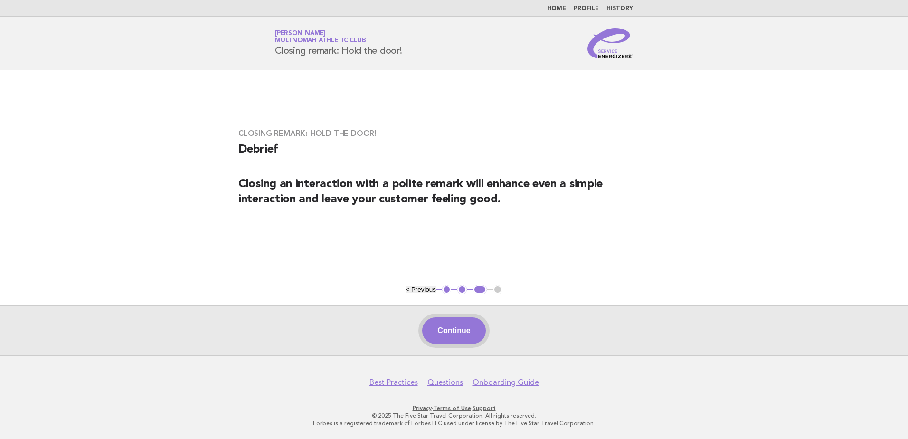 This screenshot has height=439, width=908. What do you see at coordinates (586, 9) in the screenshot?
I see `a: Profile` at bounding box center [586, 9].